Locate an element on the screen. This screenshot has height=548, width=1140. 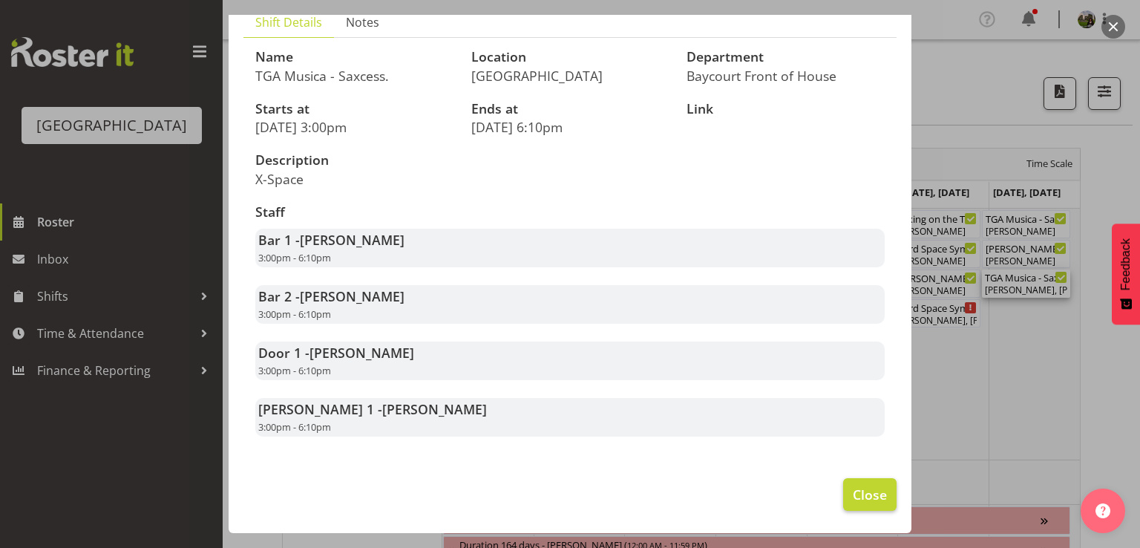
span: Notes is located at coordinates (362, 22).